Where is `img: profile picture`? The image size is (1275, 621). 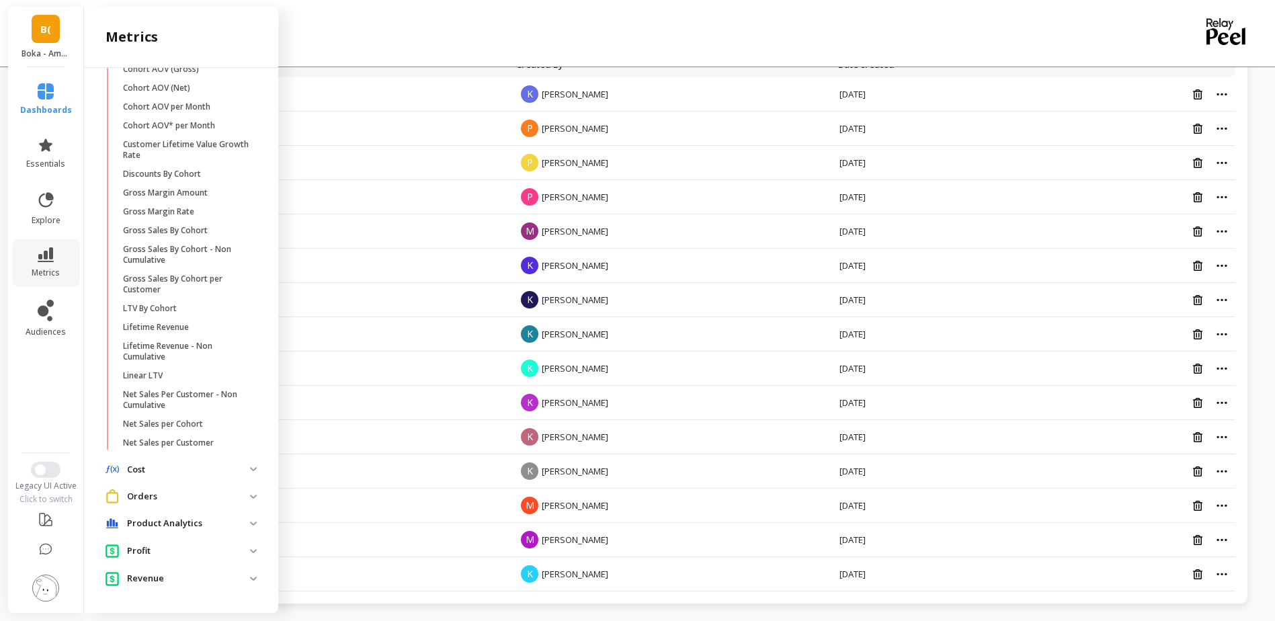
img: profile picture is located at coordinates (46, 588).